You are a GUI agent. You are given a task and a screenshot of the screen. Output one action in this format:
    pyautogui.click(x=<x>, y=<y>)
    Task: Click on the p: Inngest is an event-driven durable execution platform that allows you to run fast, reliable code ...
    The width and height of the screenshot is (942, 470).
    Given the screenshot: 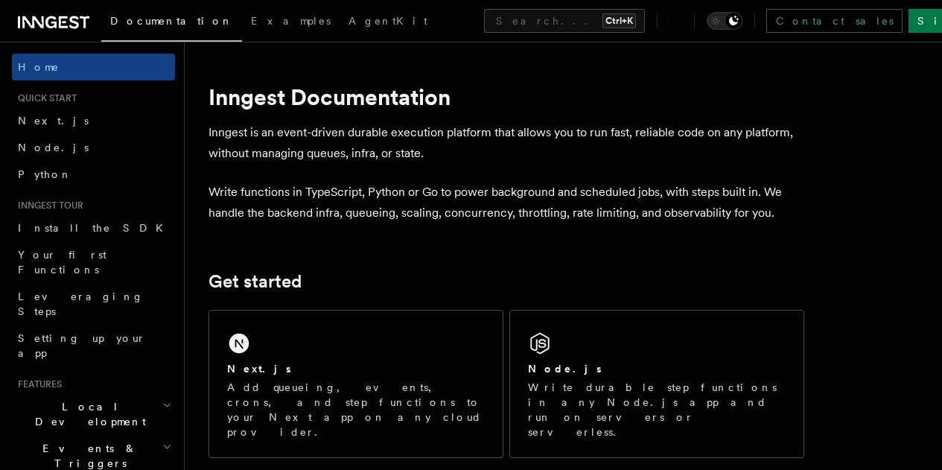 What is the action you would take?
    pyautogui.click(x=506, y=143)
    